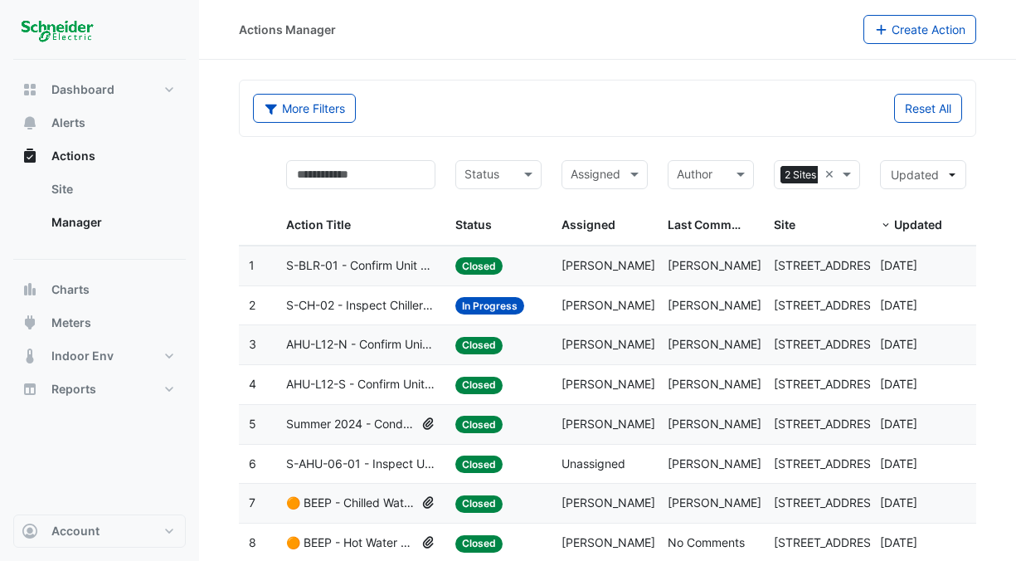  What do you see at coordinates (71, 290) in the screenshot?
I see `span: Charts` at bounding box center [71, 290].